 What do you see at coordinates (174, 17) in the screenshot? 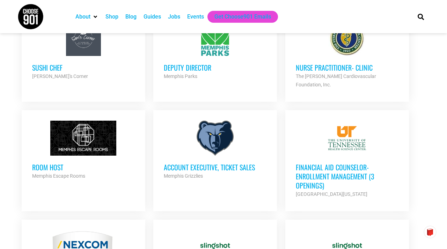
I see `div: Jobs` at bounding box center [174, 17].